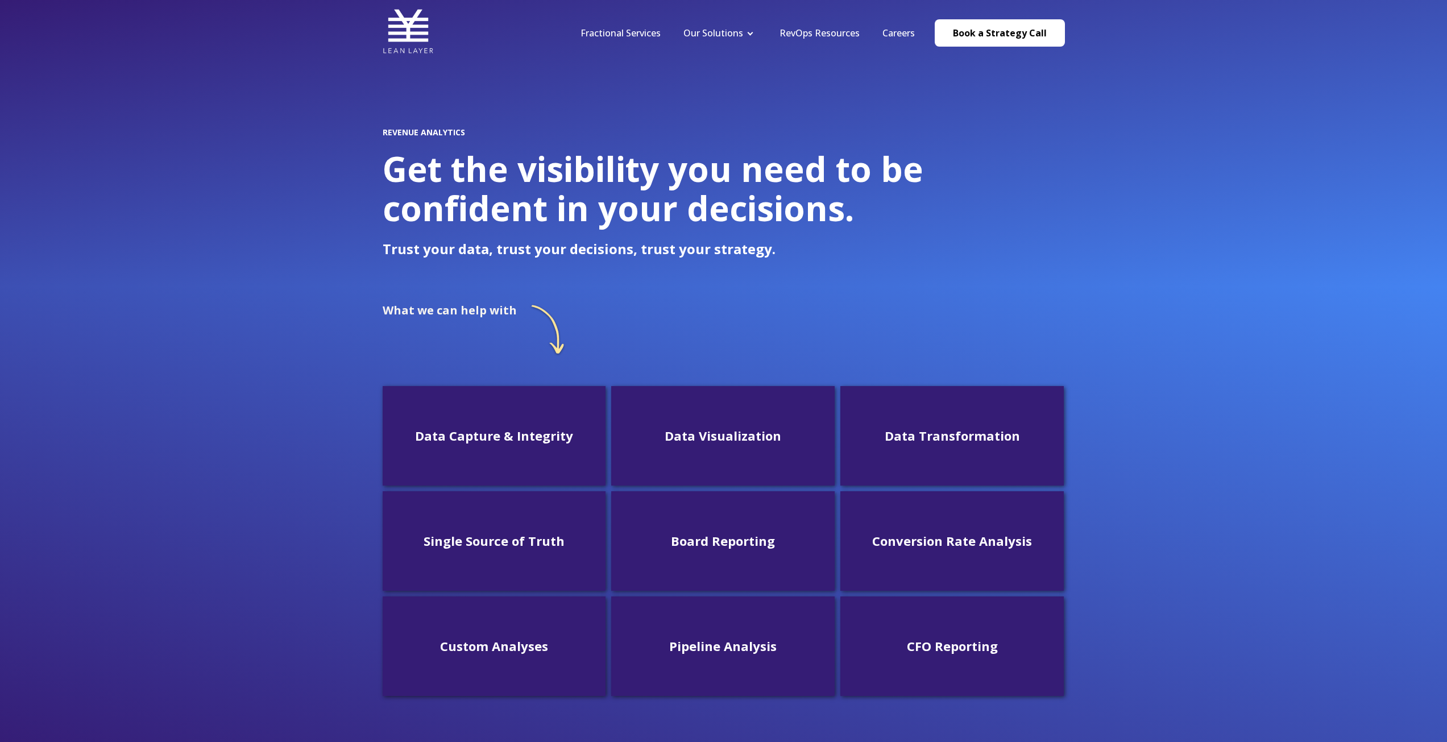  Describe the element at coordinates (724, 249) in the screenshot. I see `p: Trust your data, trust your decisions, trust your strategy.` at that location.